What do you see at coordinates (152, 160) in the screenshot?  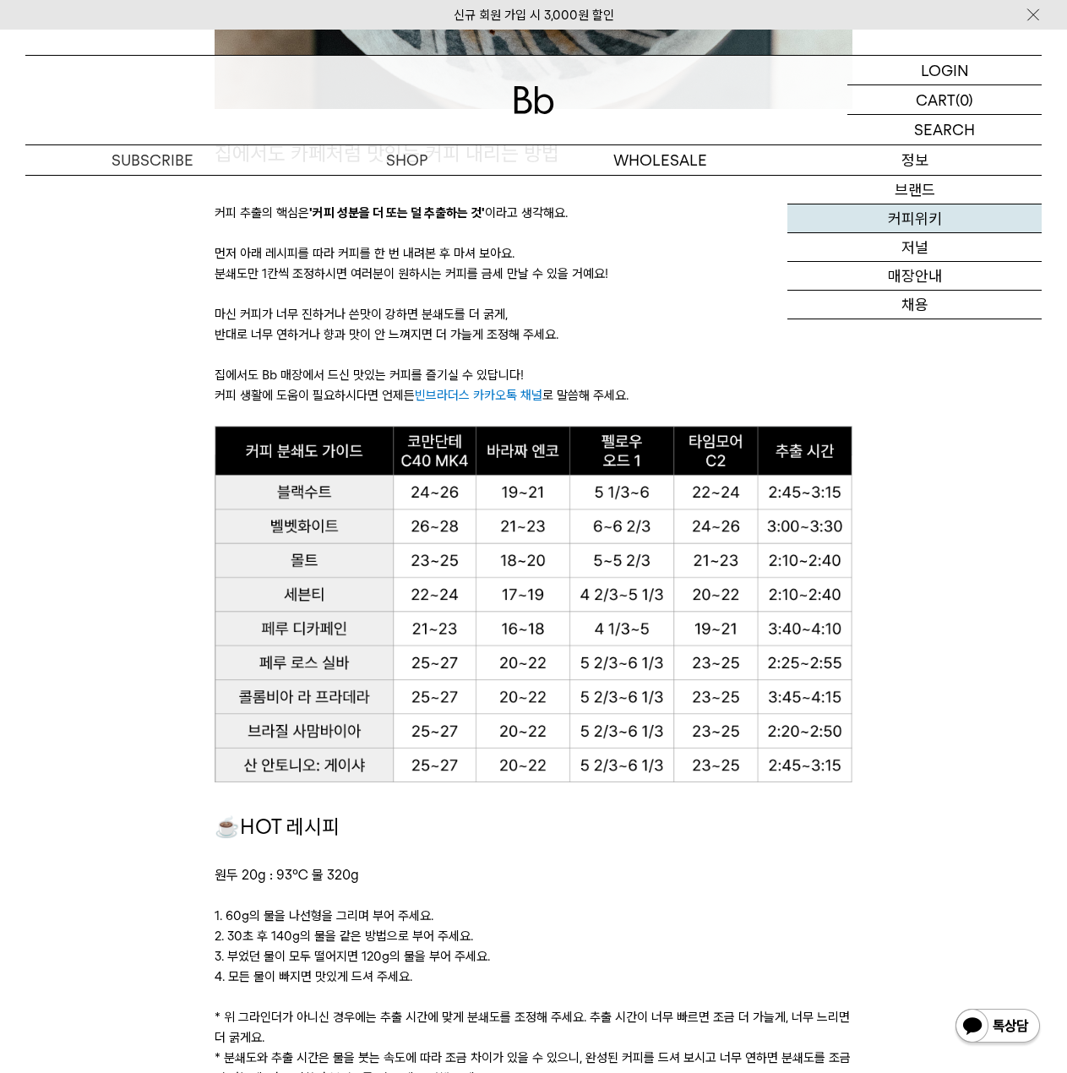 I see `p: SUBSCRIBE` at bounding box center [152, 160].